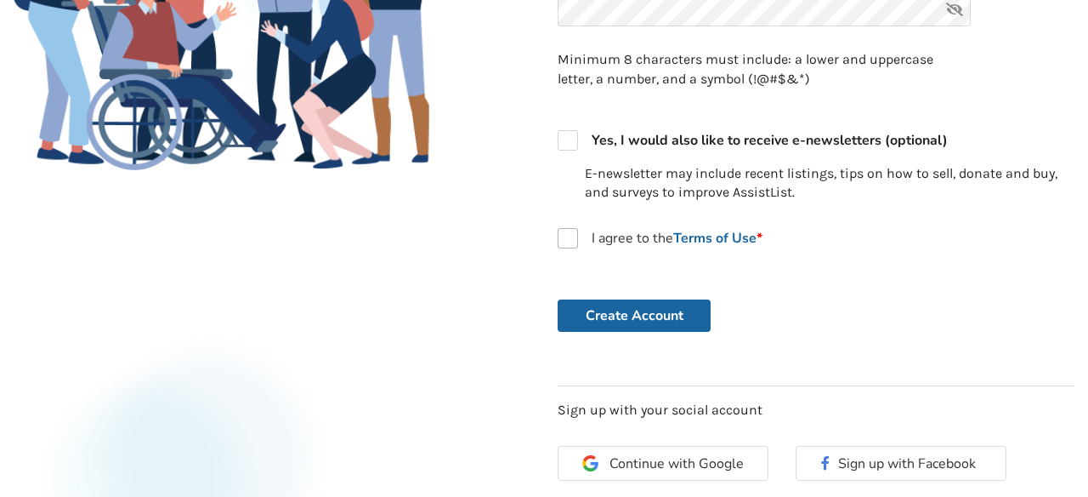  Describe the element at coordinates (590, 463) in the screenshot. I see `img: Google Icon` at that location.